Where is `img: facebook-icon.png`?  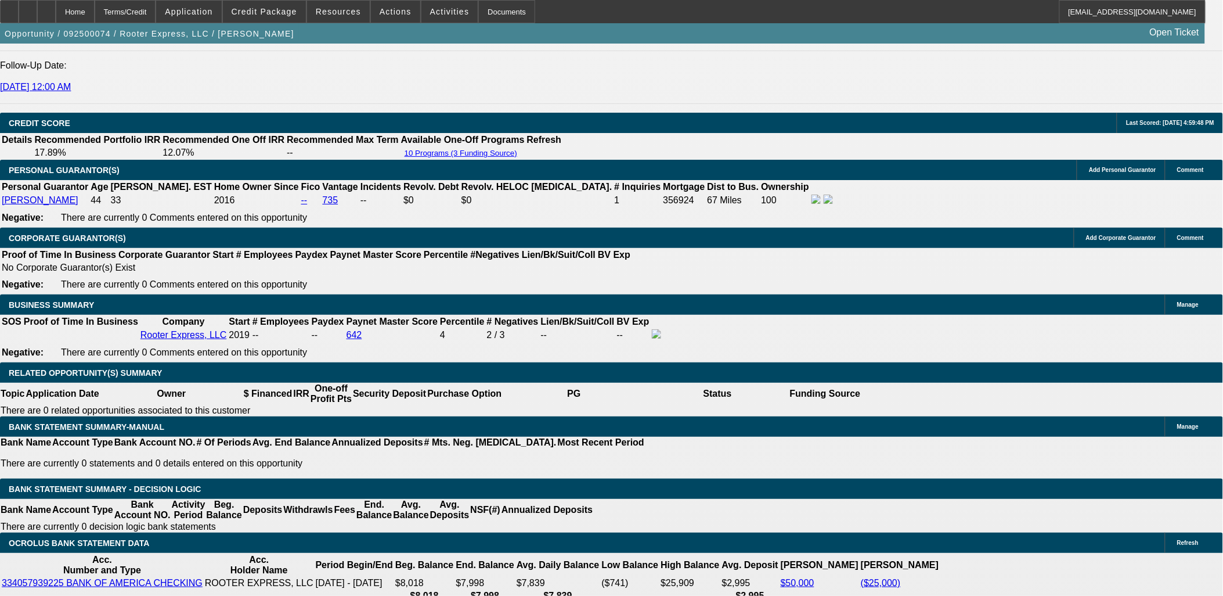 img: facebook-icon.png is located at coordinates (656, 334).